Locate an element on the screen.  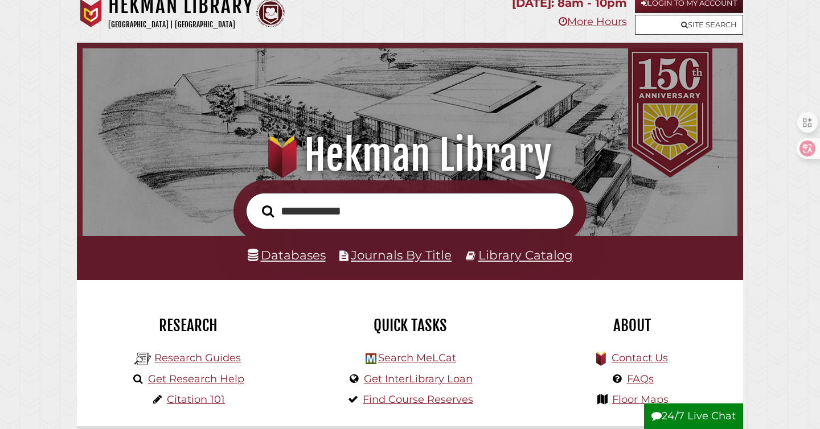
a: Get Research Help is located at coordinates (196, 379).